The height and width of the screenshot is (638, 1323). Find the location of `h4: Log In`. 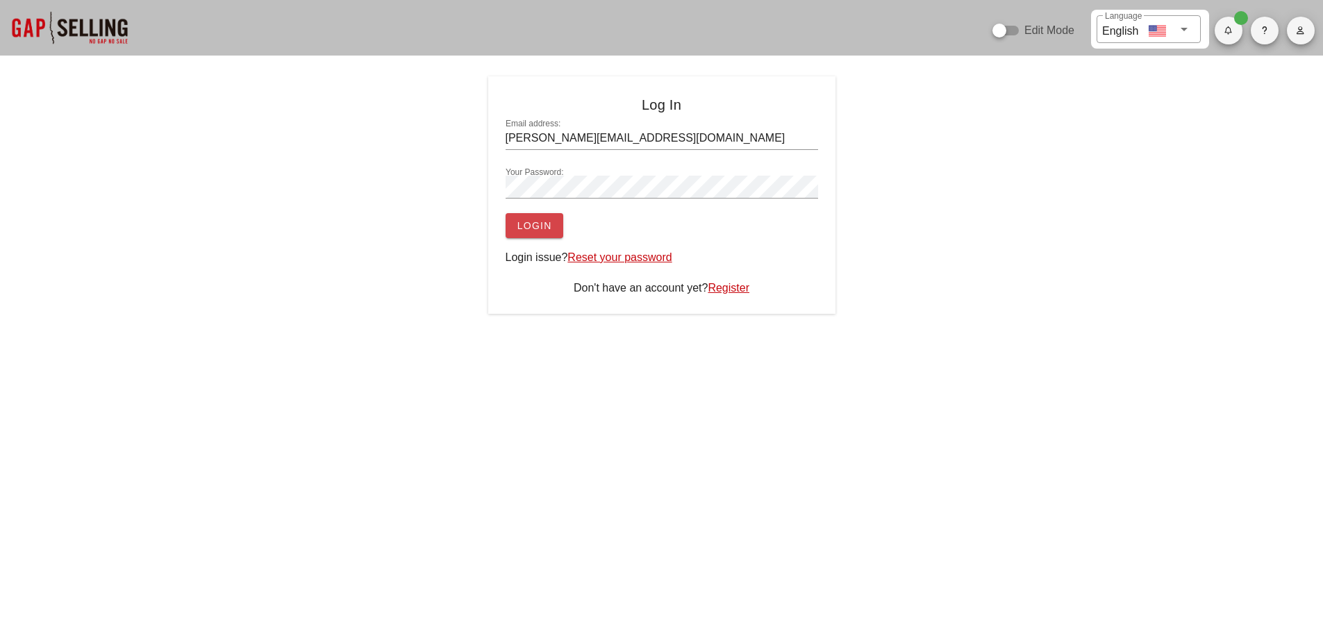

h4: Log In is located at coordinates (662, 105).